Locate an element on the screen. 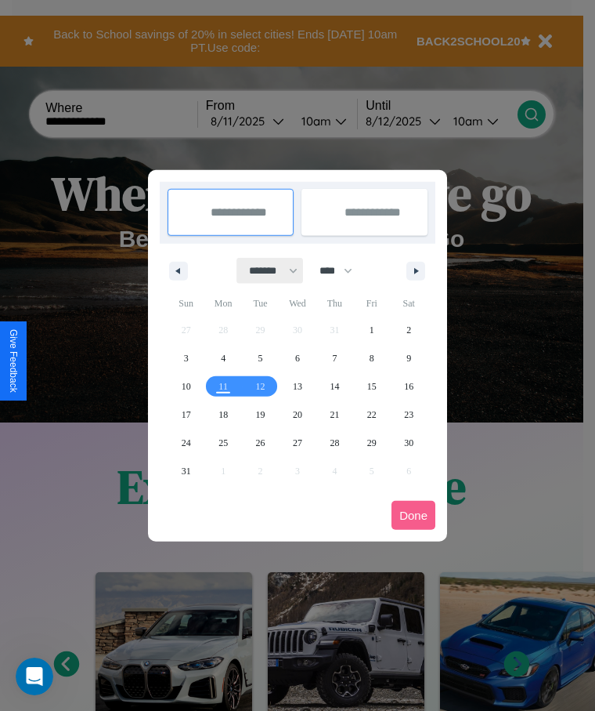  button: 14 is located at coordinates (335, 386).